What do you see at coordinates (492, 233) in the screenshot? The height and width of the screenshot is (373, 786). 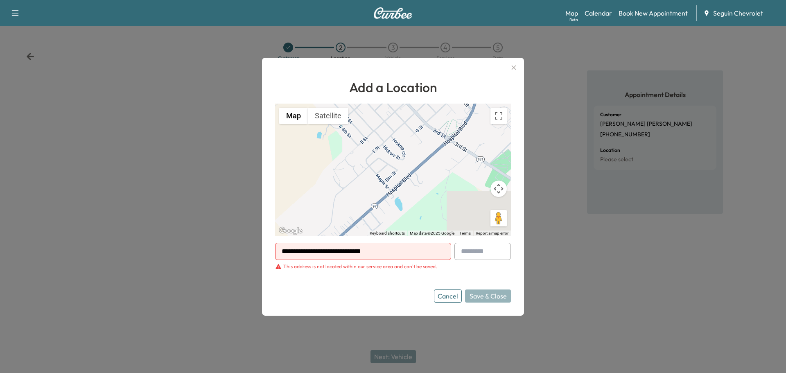 I see `a: Report a map error` at bounding box center [492, 233].